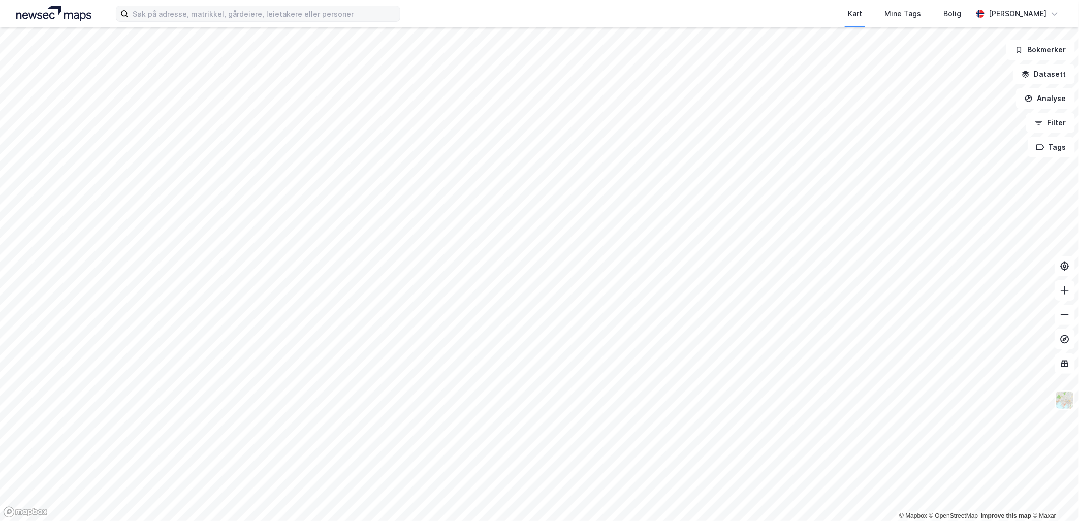  Describe the element at coordinates (1046, 99) in the screenshot. I see `button: Analyse` at that location.